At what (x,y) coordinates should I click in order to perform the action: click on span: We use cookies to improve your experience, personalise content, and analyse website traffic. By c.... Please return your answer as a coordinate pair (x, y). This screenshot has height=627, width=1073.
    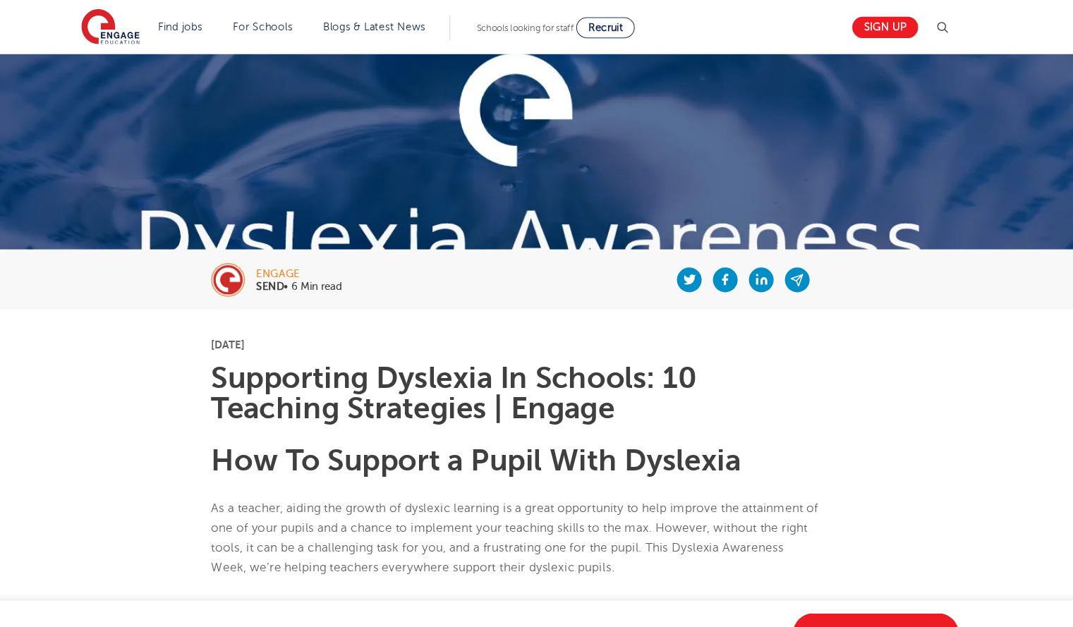
    Looking at the image, I should click on (482, 596).